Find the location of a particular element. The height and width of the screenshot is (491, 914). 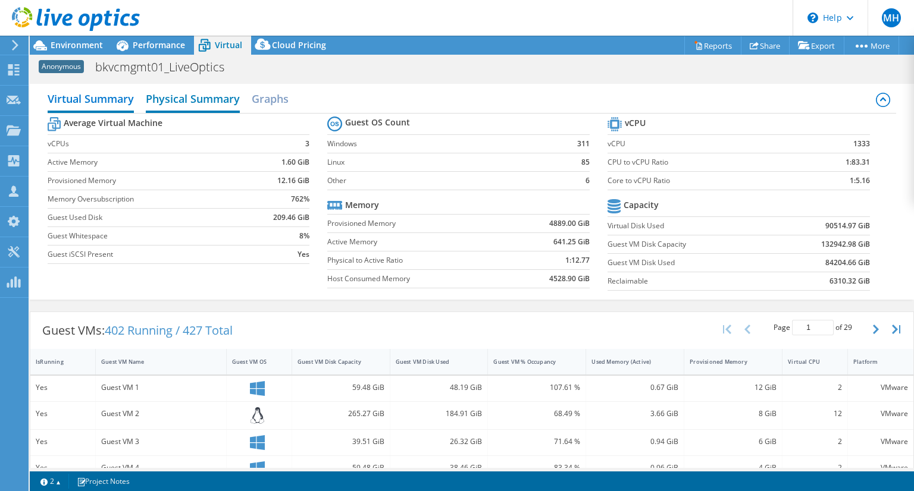

input: jump to page is located at coordinates (813, 328).